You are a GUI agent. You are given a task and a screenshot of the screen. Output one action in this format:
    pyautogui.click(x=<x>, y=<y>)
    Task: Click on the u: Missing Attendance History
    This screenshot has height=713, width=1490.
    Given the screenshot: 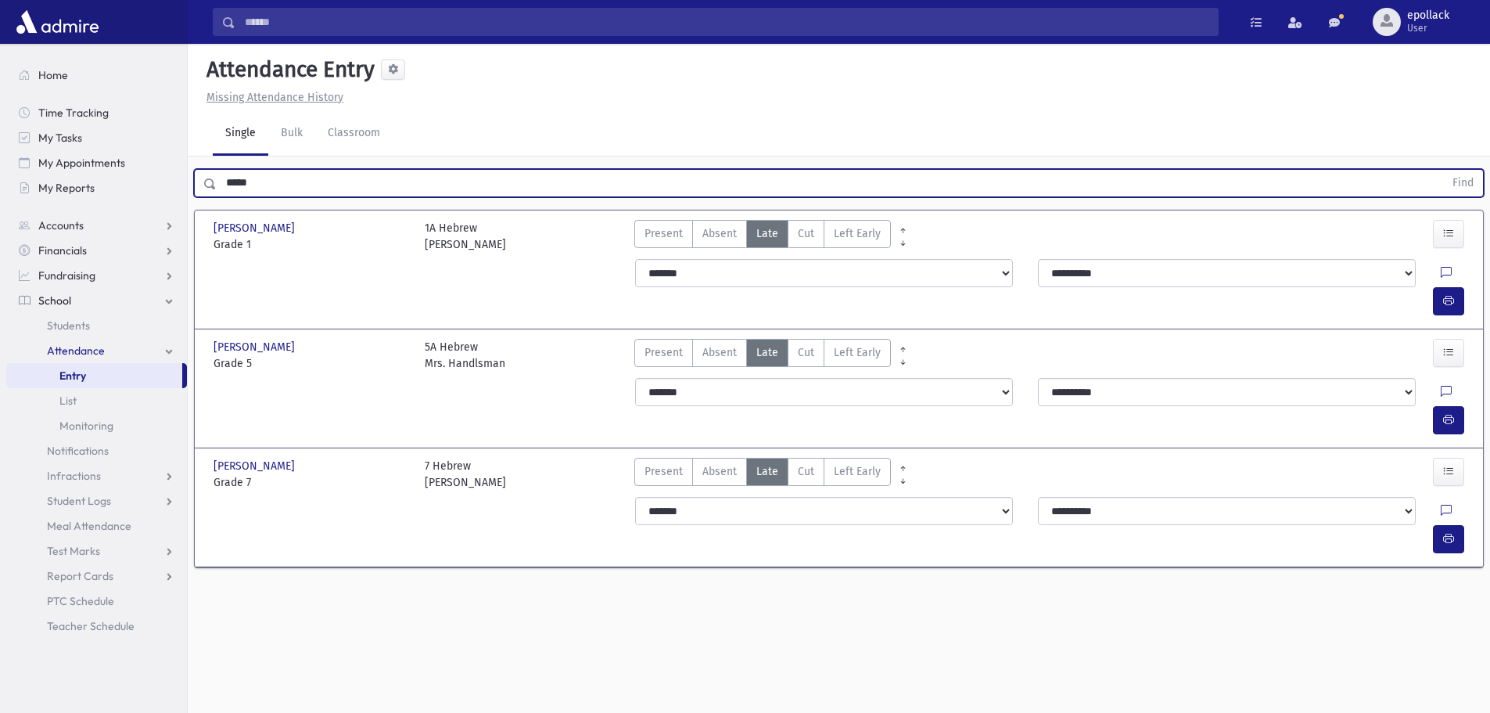 What is the action you would take?
    pyautogui.click(x=275, y=97)
    